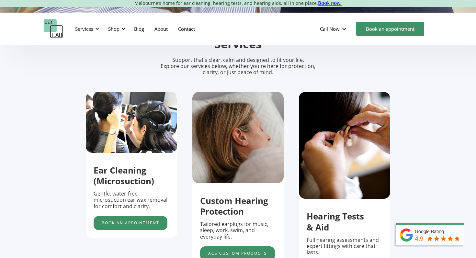 The image size is (476, 258). I want to click on a: Blog, so click(139, 29).